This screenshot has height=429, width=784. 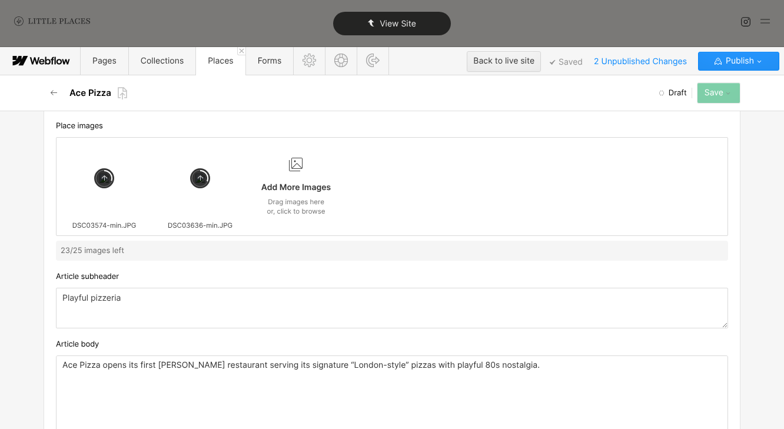 I want to click on span: Publish, so click(x=739, y=61).